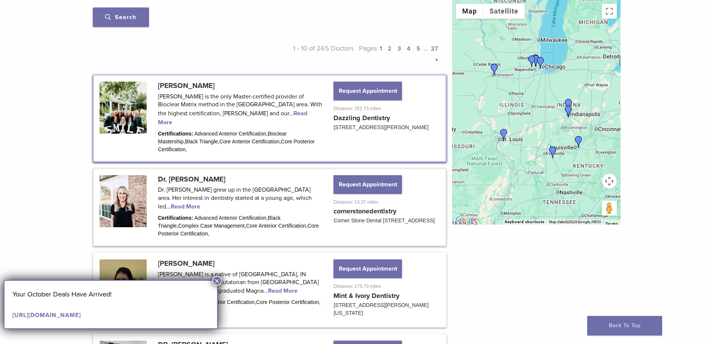 The width and height of the screenshot is (713, 344). What do you see at coordinates (434, 49) in the screenshot?
I see `a: 27` at bounding box center [434, 49].